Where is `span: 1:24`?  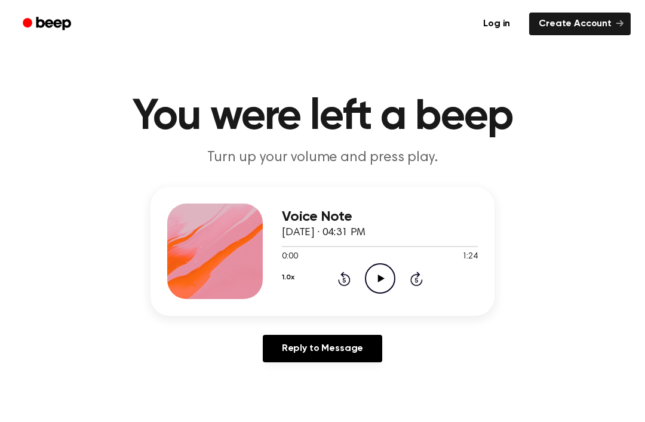
span: 1:24 is located at coordinates (470, 257).